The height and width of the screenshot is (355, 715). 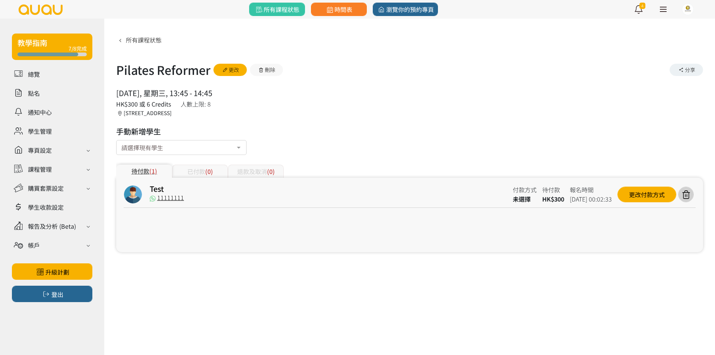 I want to click on div: 帳戶, so click(x=34, y=245).